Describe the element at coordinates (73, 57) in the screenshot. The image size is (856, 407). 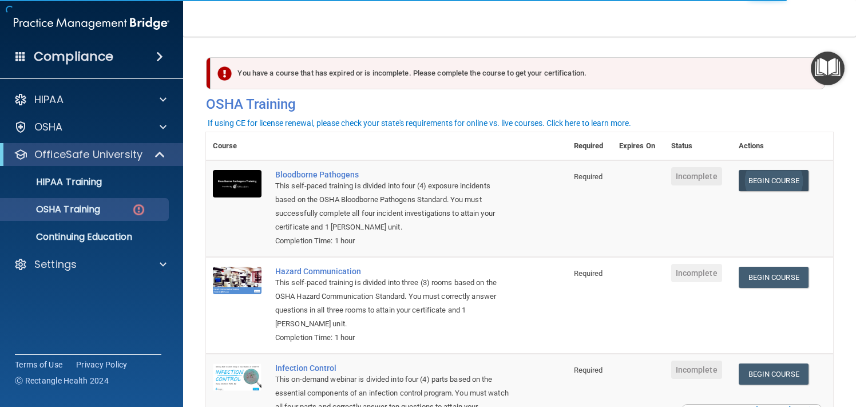
I see `h4: Compliance` at that location.